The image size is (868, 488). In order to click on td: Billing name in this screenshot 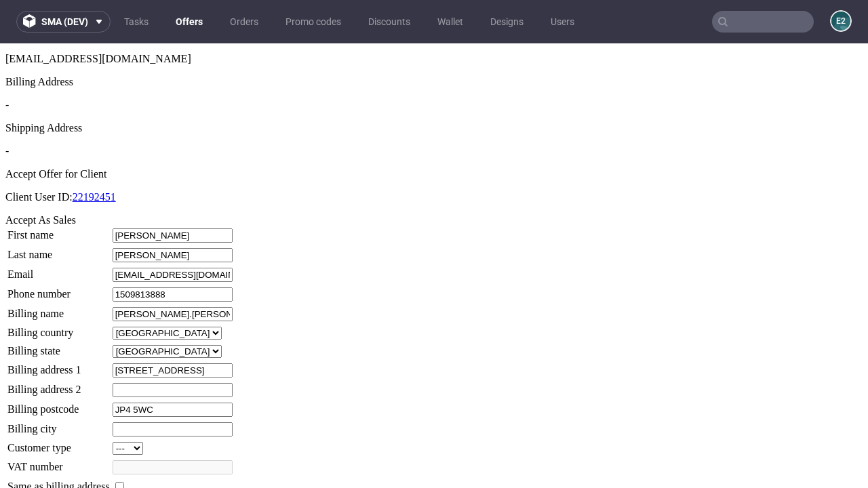, I will do `click(58, 270)`.